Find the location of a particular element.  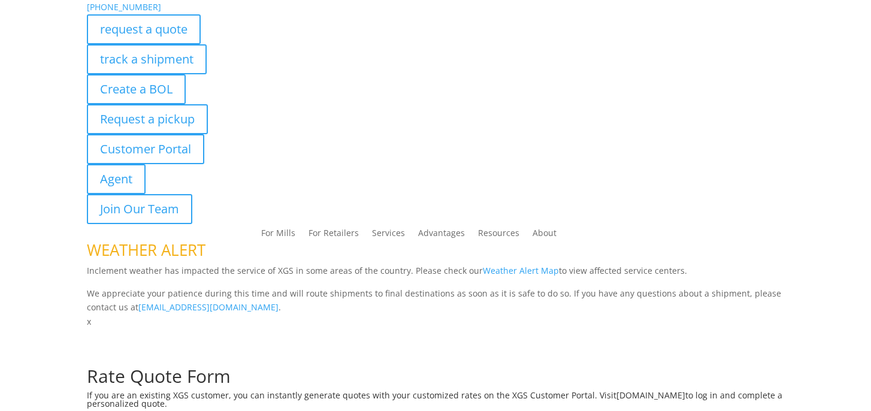

a: Customer Portal is located at coordinates (145, 149).